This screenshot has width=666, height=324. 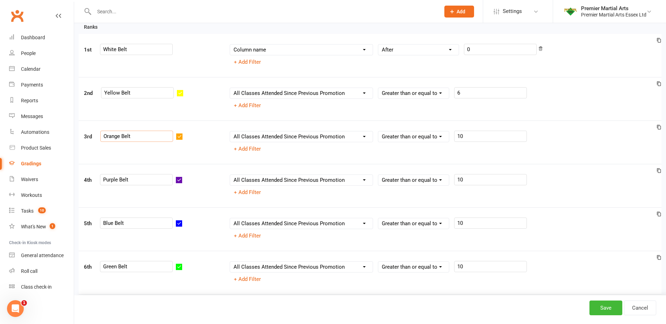 What do you see at coordinates (370, 55) in the screenshot?
I see `div: 1st+ Add Filter` at bounding box center [370, 55].